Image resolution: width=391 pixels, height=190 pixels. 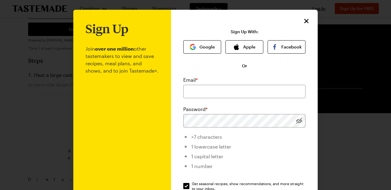 What do you see at coordinates (195, 109) in the screenshot?
I see `label: Password` at bounding box center [195, 109].